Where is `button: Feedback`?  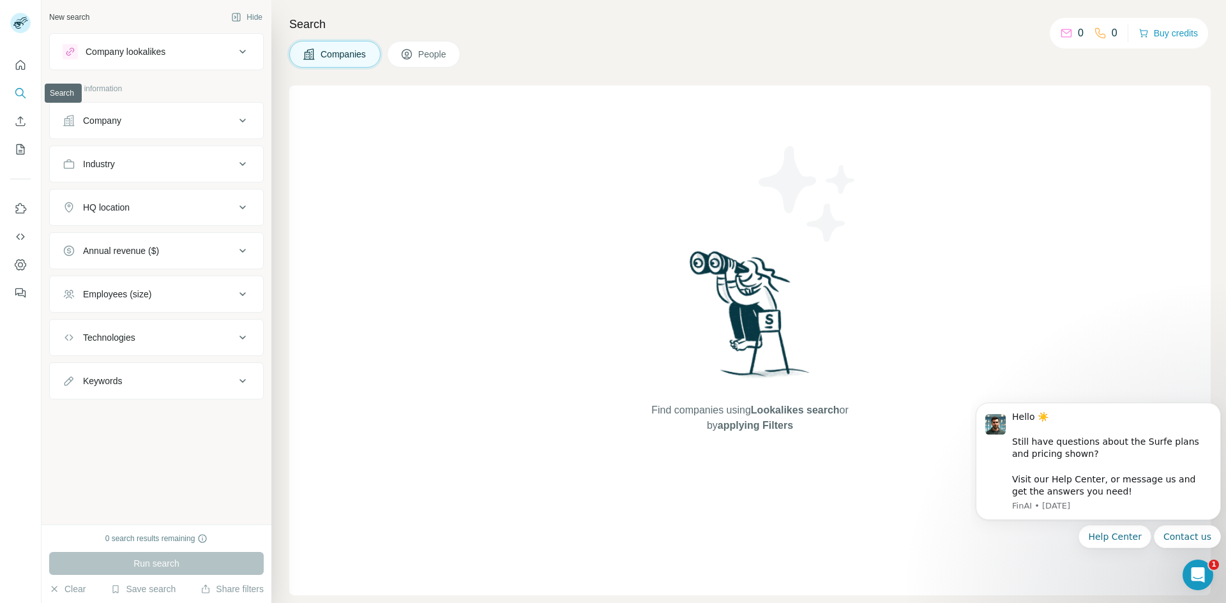
button: Feedback is located at coordinates (20, 293).